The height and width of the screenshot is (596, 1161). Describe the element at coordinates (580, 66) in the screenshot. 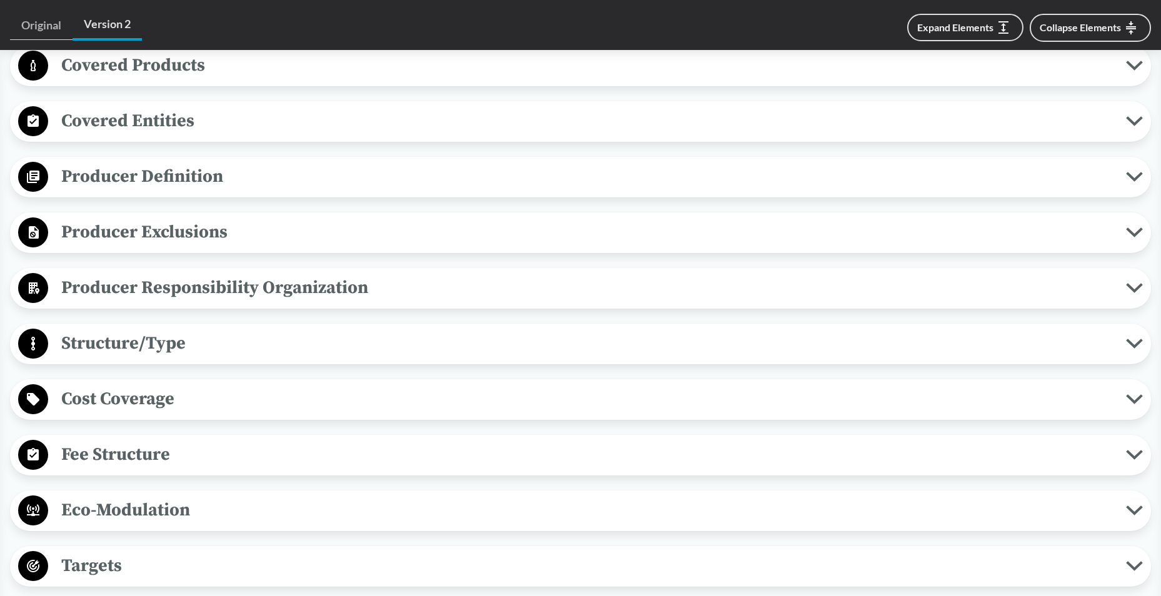

I see `button: Covered Products` at that location.